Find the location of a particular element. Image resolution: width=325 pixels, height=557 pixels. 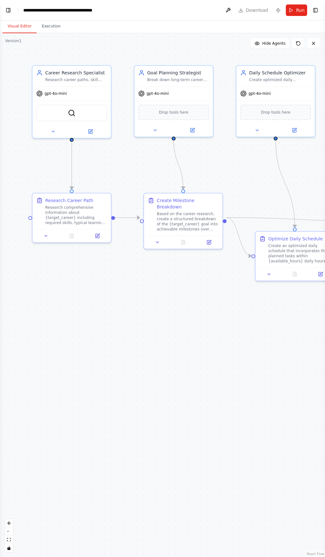

button: zoom in is located at coordinates (9, 523).